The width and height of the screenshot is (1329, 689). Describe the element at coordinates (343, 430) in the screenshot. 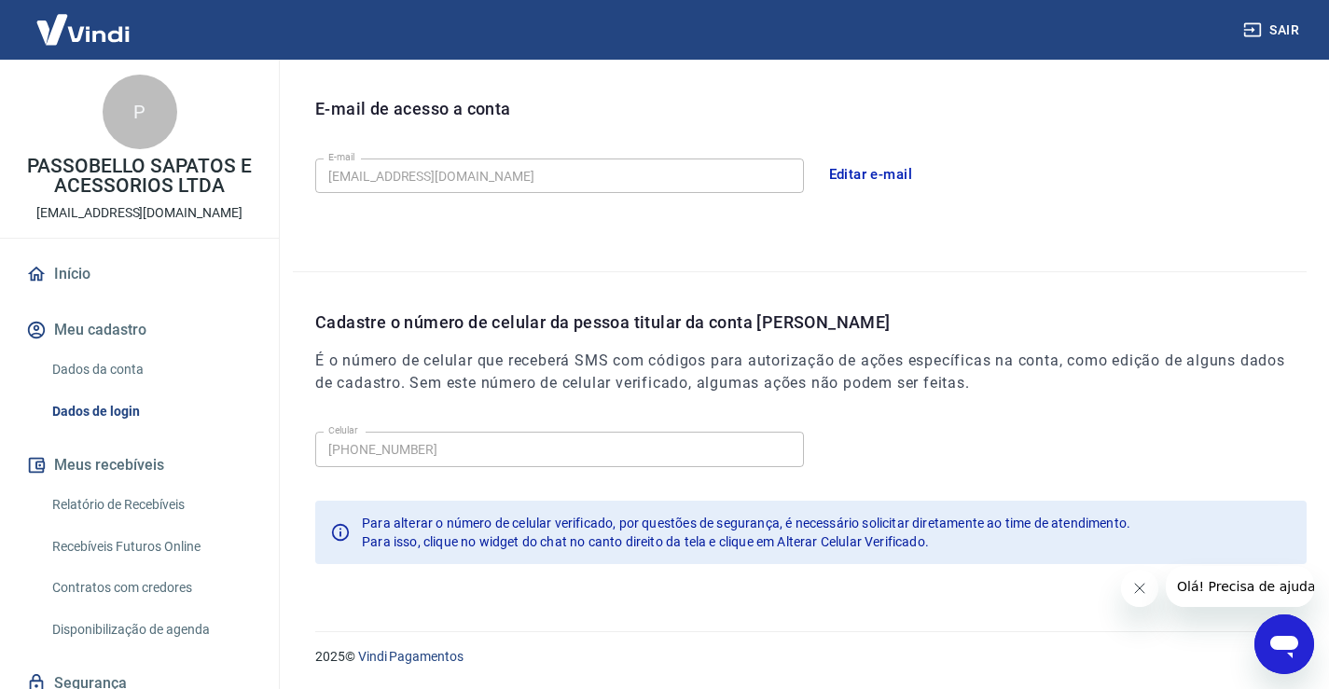

I see `label: Celular` at that location.